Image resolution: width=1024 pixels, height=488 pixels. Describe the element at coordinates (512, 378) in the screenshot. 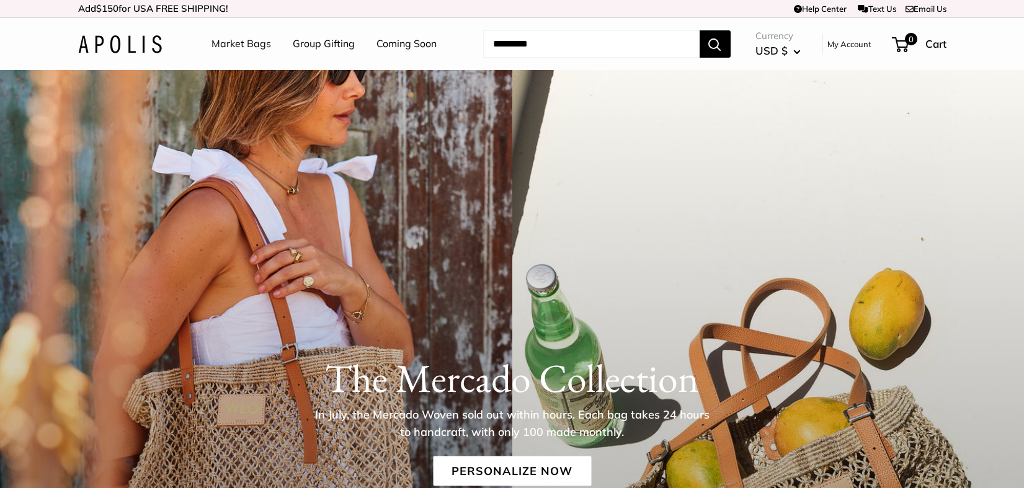

I see `h1: The Mercado Collection` at that location.